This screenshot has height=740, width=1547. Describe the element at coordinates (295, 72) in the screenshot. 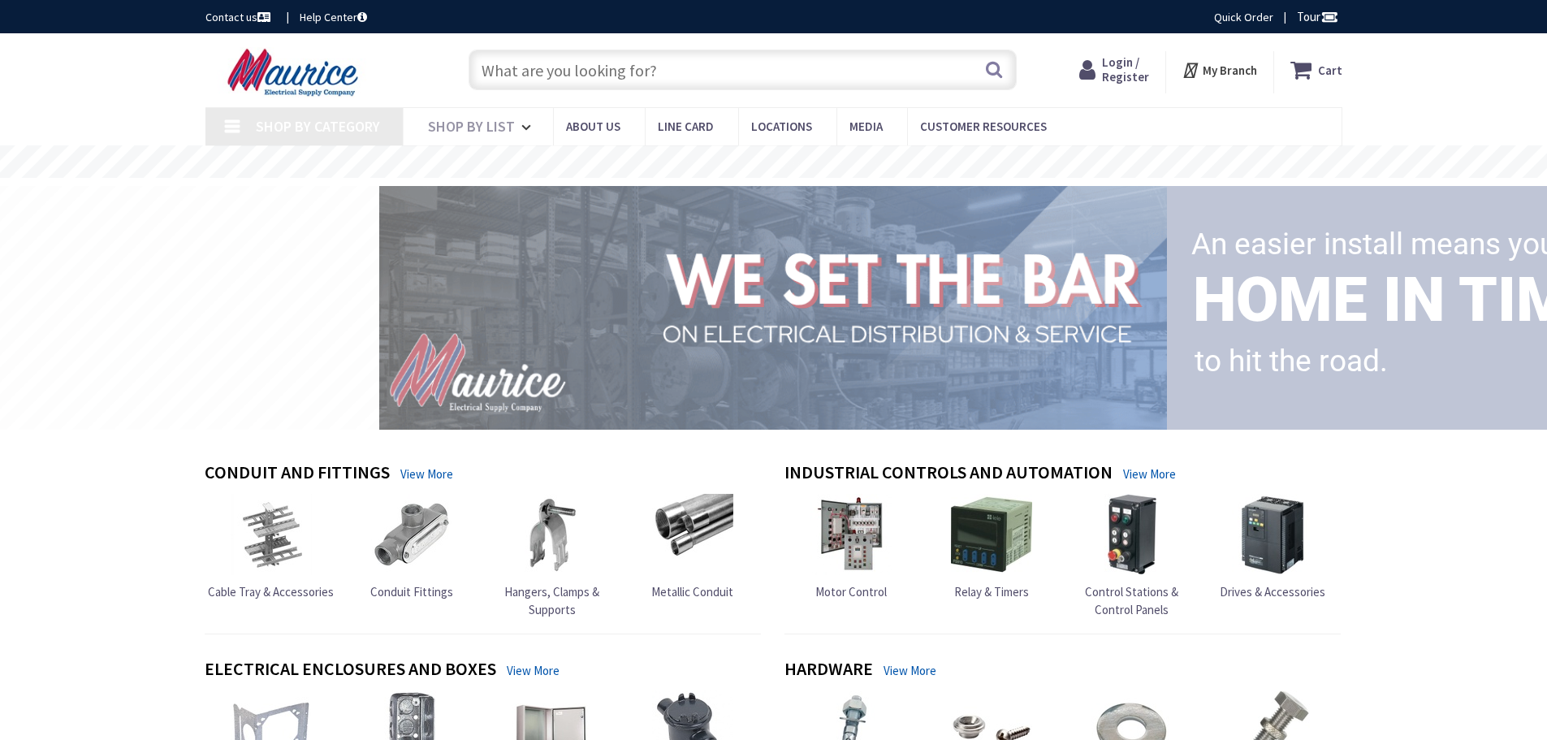

I see `img: Maurice Electrical Supply Company` at that location.